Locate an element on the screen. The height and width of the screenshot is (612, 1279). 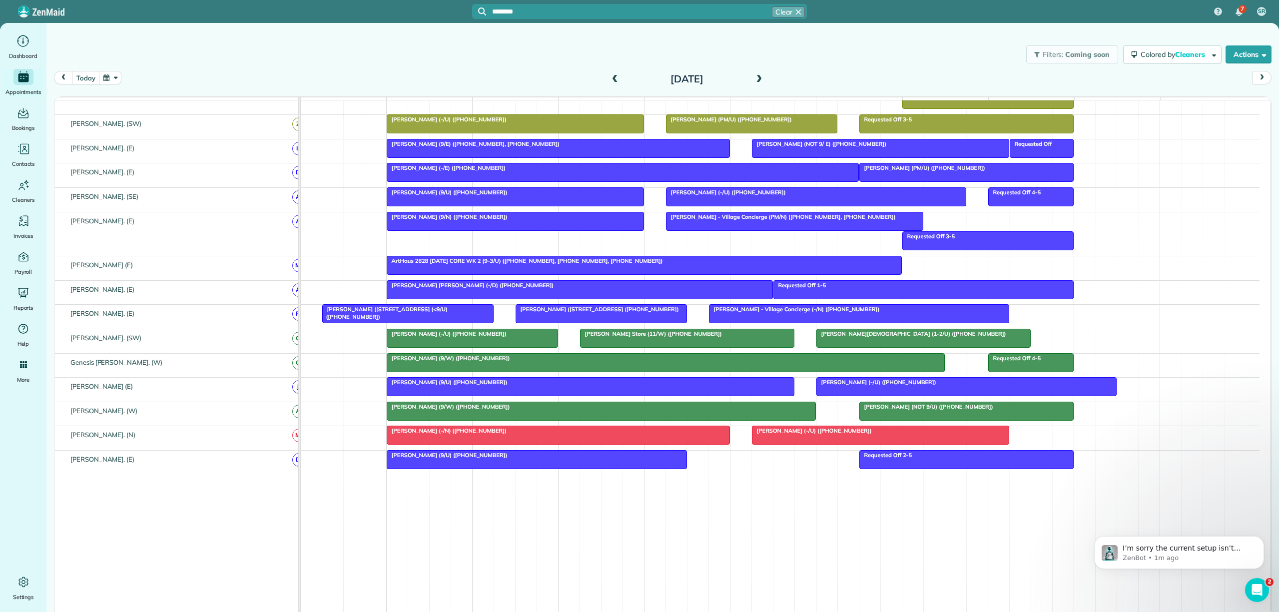
button: today is located at coordinates (85, 77).